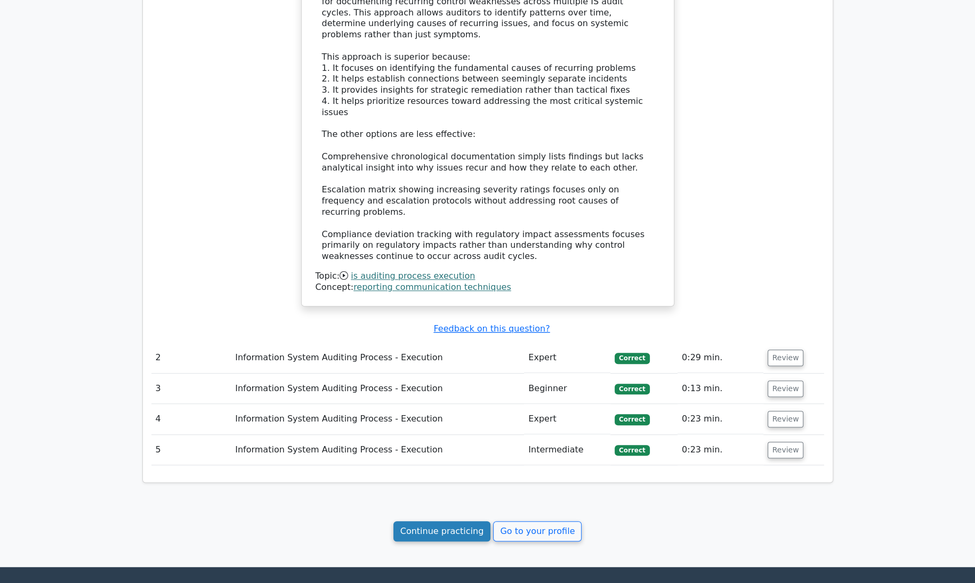  I want to click on td: Intermediate, so click(567, 450).